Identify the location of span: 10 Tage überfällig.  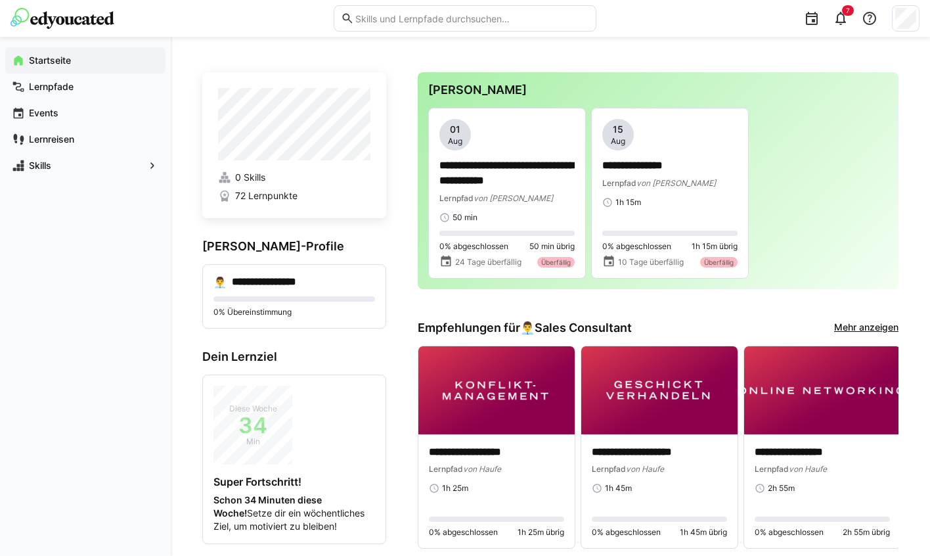
(651, 262).